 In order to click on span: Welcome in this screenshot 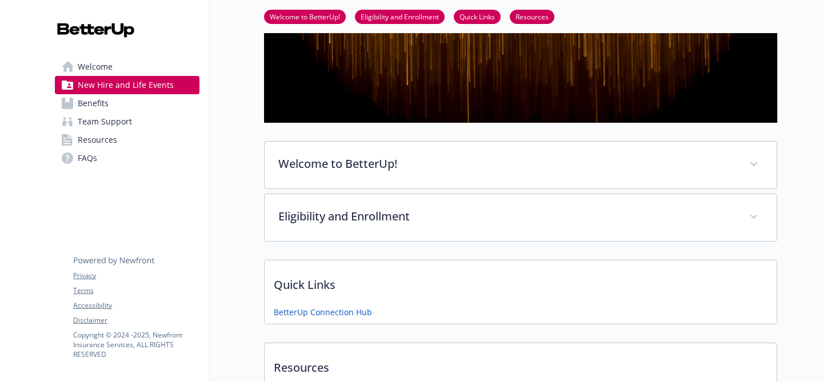, I will do `click(95, 67)`.